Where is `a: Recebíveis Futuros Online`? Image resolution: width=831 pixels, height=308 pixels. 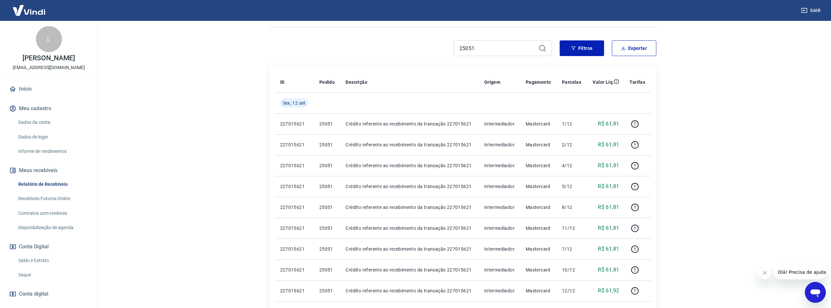 a: Recebíveis Futuros Online is located at coordinates (53, 199).